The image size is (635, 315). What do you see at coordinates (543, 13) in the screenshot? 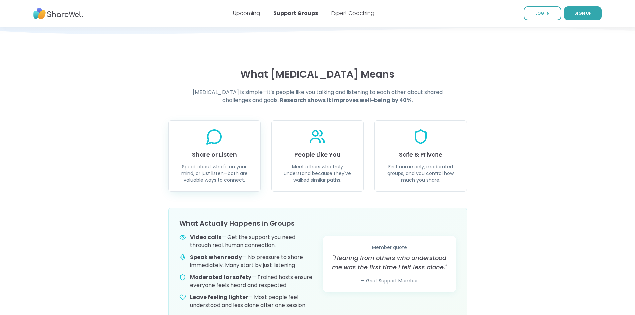
I see `span: LOG IN` at bounding box center [543, 13].